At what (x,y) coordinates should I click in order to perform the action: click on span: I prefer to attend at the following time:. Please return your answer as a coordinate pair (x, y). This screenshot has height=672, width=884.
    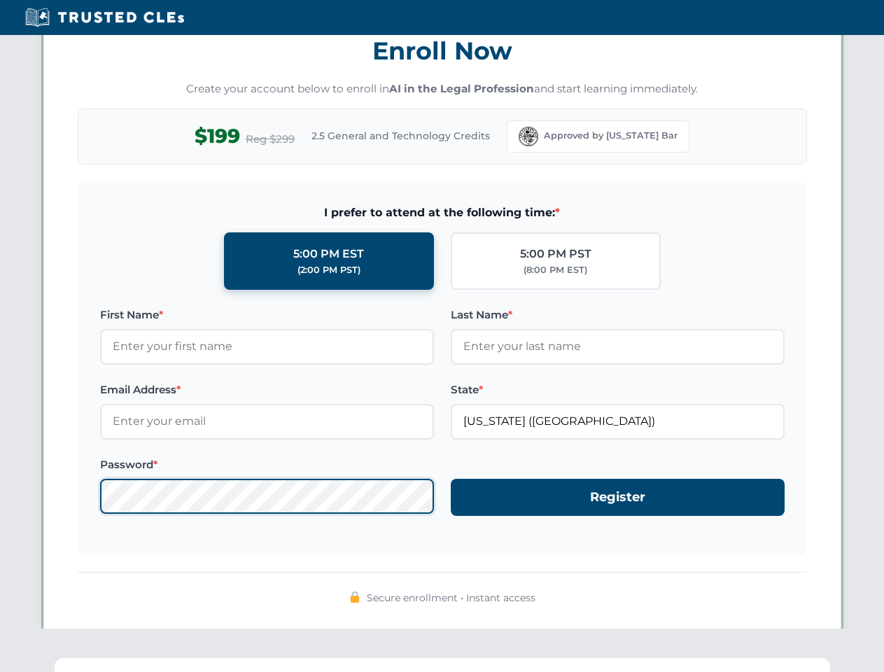
    Looking at the image, I should click on (442, 213).